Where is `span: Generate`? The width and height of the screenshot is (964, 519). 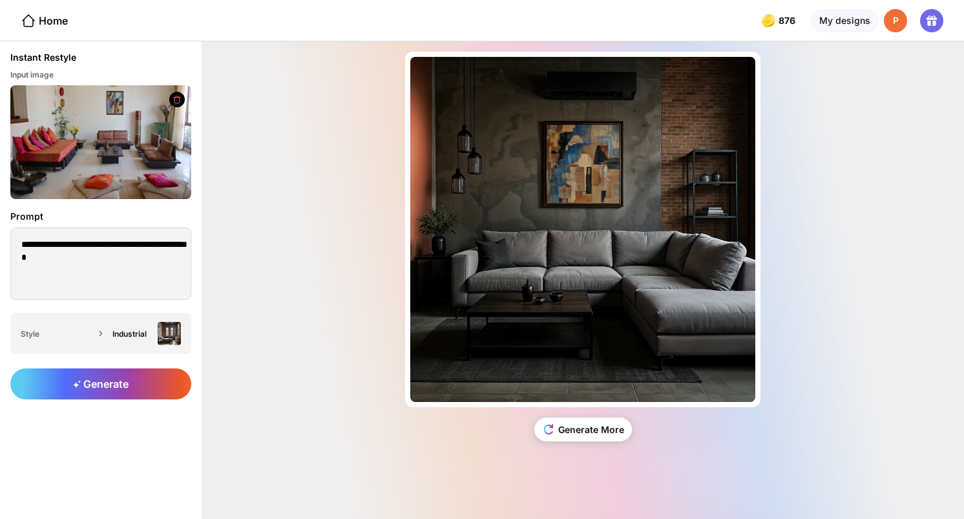
span: Generate is located at coordinates (101, 384).